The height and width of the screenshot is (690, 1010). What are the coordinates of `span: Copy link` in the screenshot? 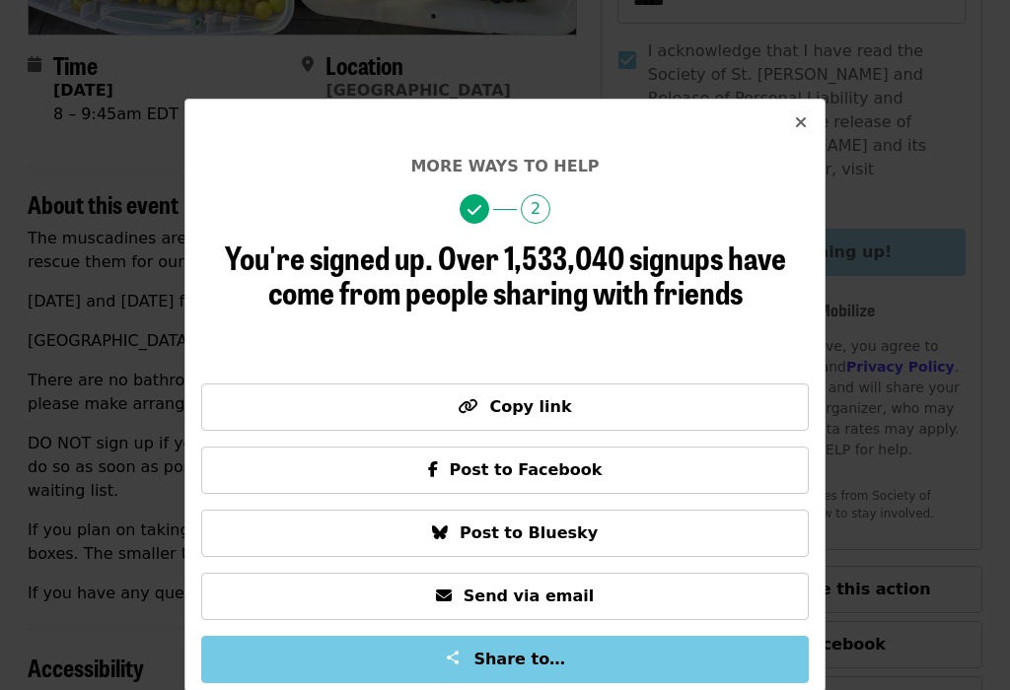 It's located at (530, 406).